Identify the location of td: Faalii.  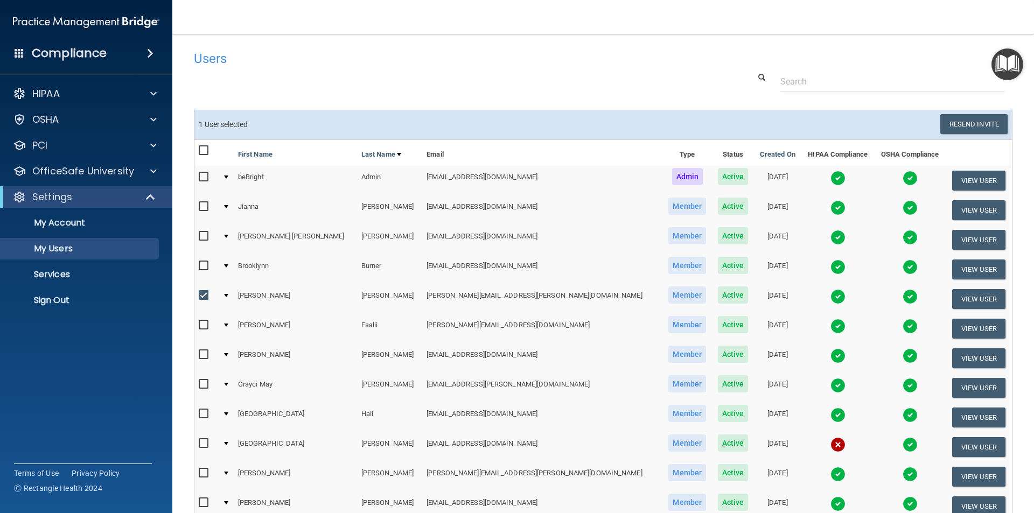
(389, 328).